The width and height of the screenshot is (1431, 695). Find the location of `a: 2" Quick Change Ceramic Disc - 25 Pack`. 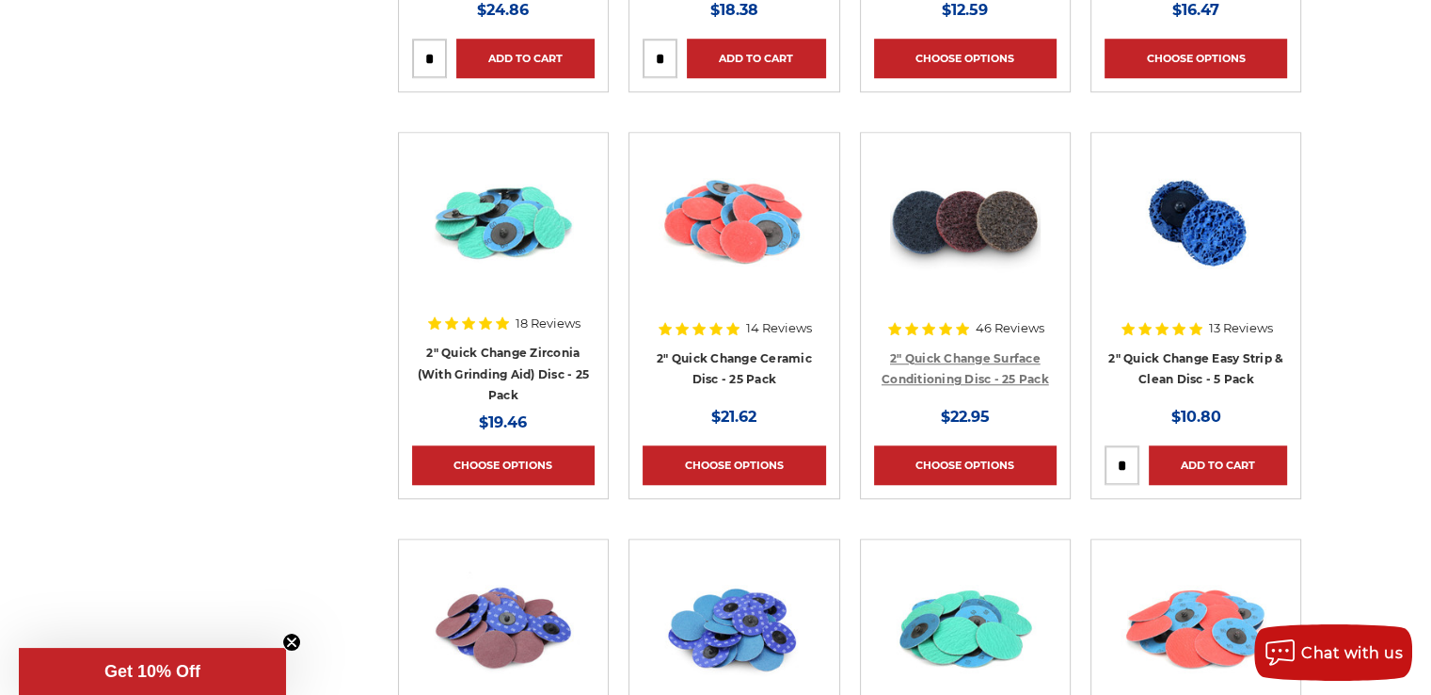

a: 2" Quick Change Ceramic Disc - 25 Pack is located at coordinates (734, 369).